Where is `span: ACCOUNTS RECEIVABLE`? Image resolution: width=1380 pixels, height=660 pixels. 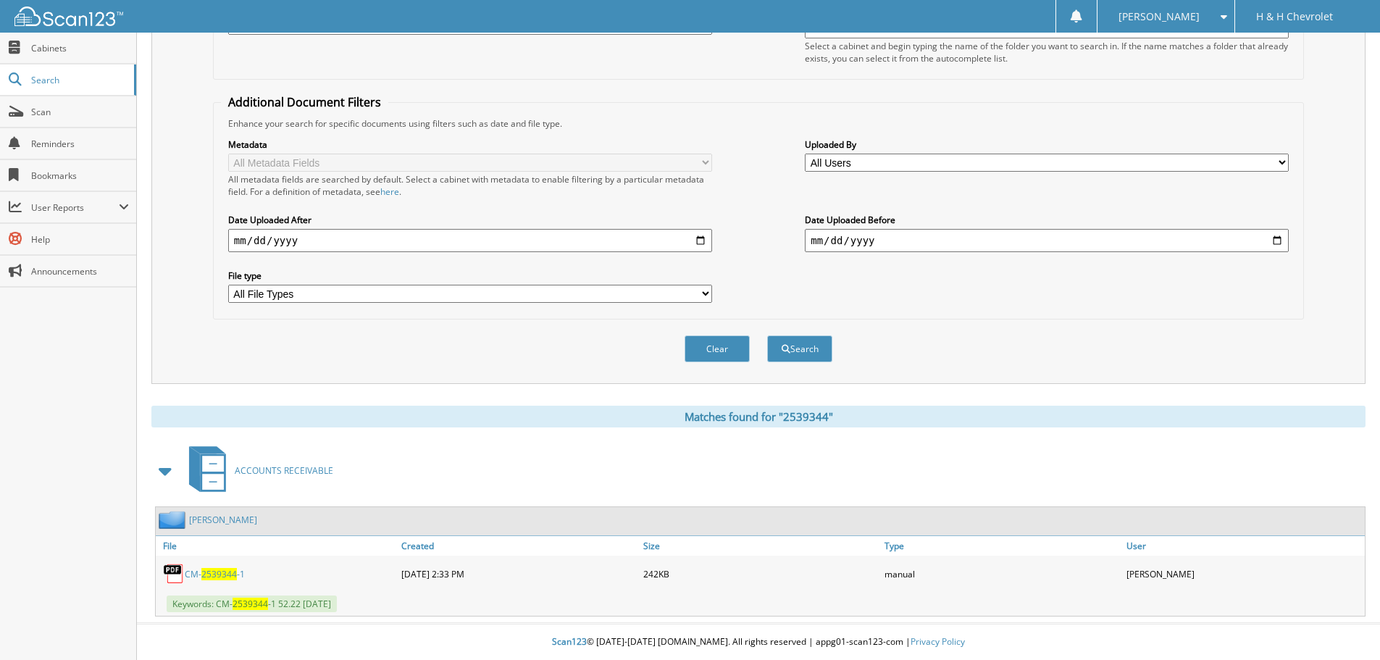
span: ACCOUNTS RECEIVABLE is located at coordinates (284, 470).